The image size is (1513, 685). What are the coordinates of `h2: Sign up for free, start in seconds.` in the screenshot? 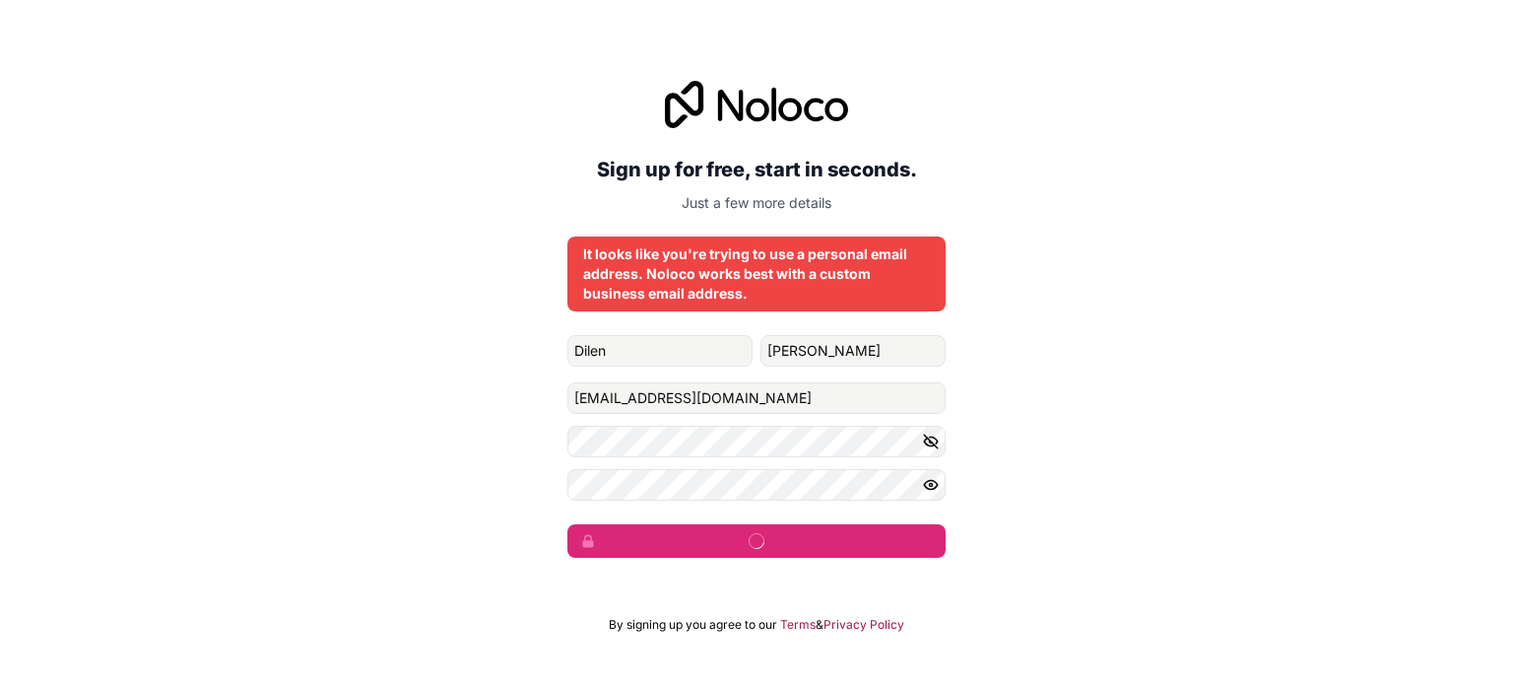 It's located at (757, 169).